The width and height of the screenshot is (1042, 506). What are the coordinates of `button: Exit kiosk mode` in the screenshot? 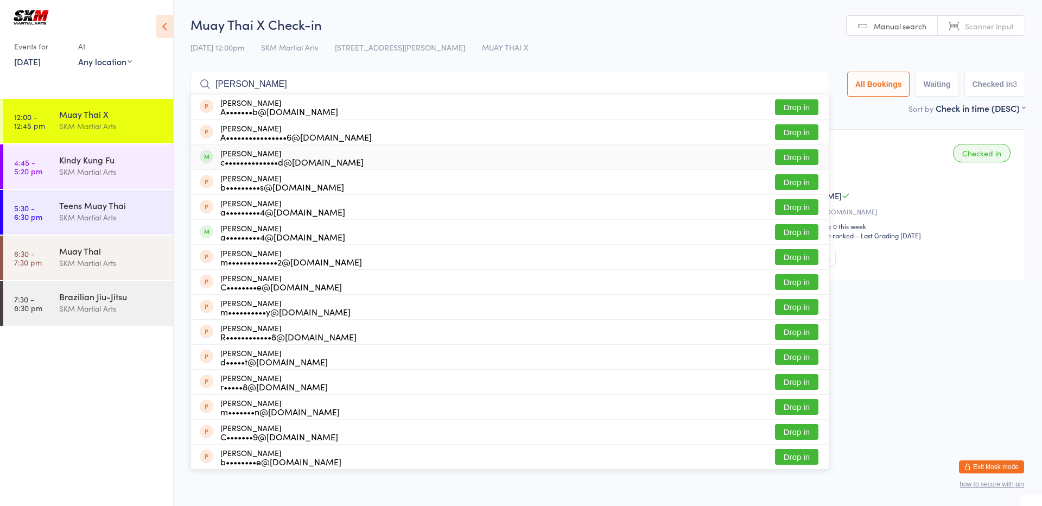 It's located at (992, 467).